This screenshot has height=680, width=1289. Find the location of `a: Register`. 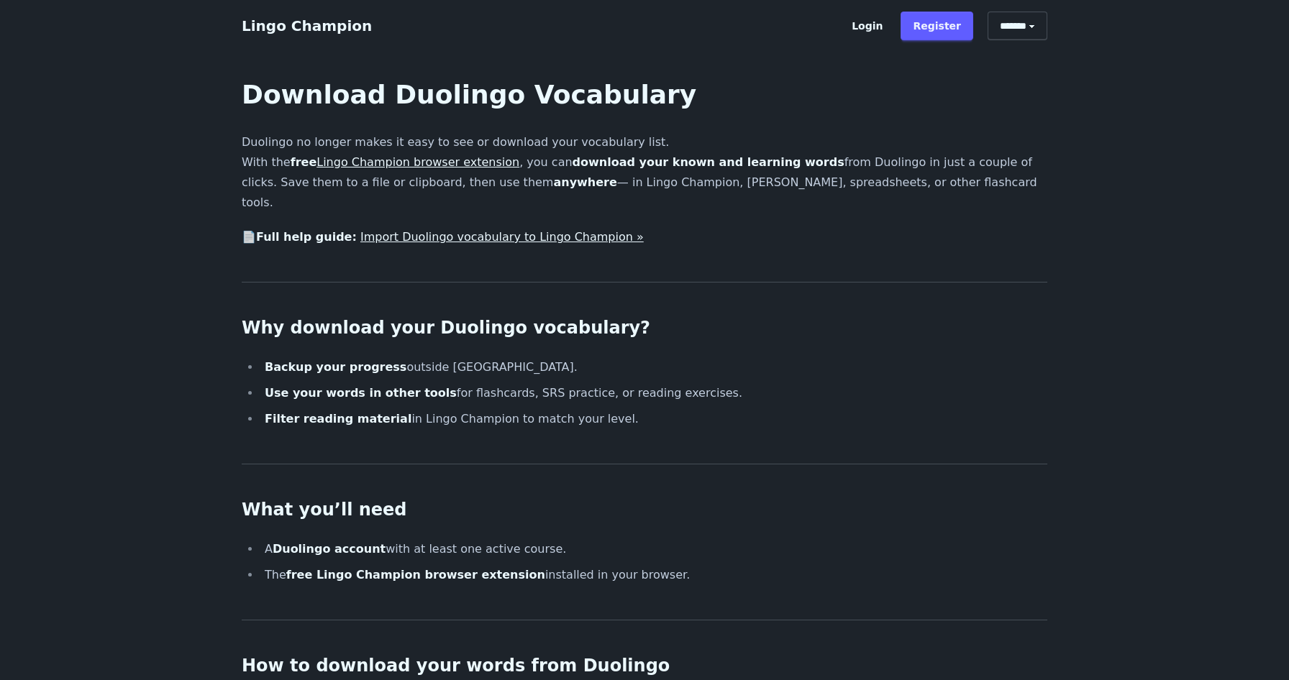

a: Register is located at coordinates (936, 26).